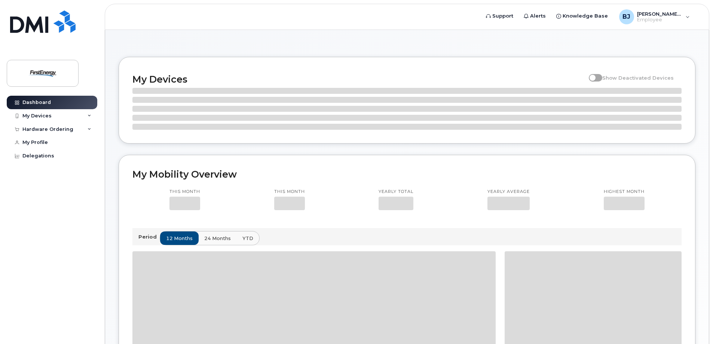  Describe the element at coordinates (508, 192) in the screenshot. I see `p: Yearly average` at that location.